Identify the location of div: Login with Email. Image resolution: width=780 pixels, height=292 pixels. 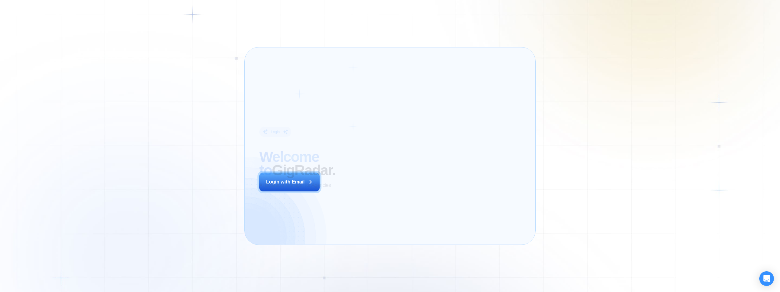
(285, 182).